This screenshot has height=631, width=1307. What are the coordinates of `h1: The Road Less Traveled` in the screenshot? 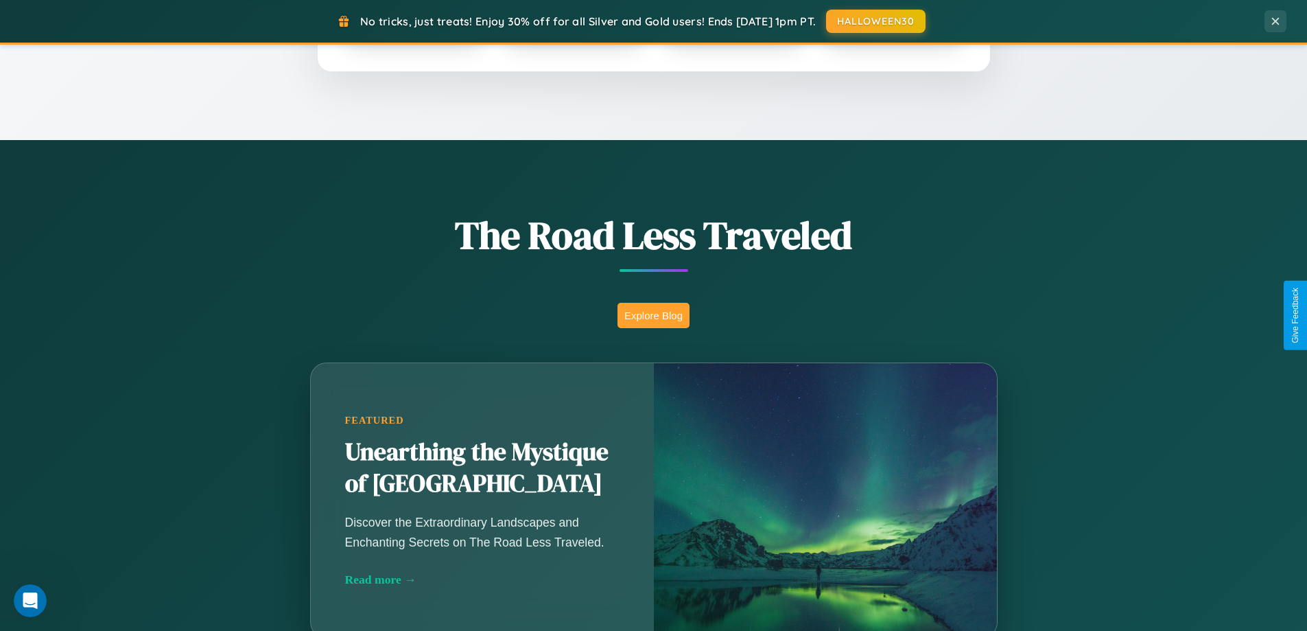 It's located at (654, 235).